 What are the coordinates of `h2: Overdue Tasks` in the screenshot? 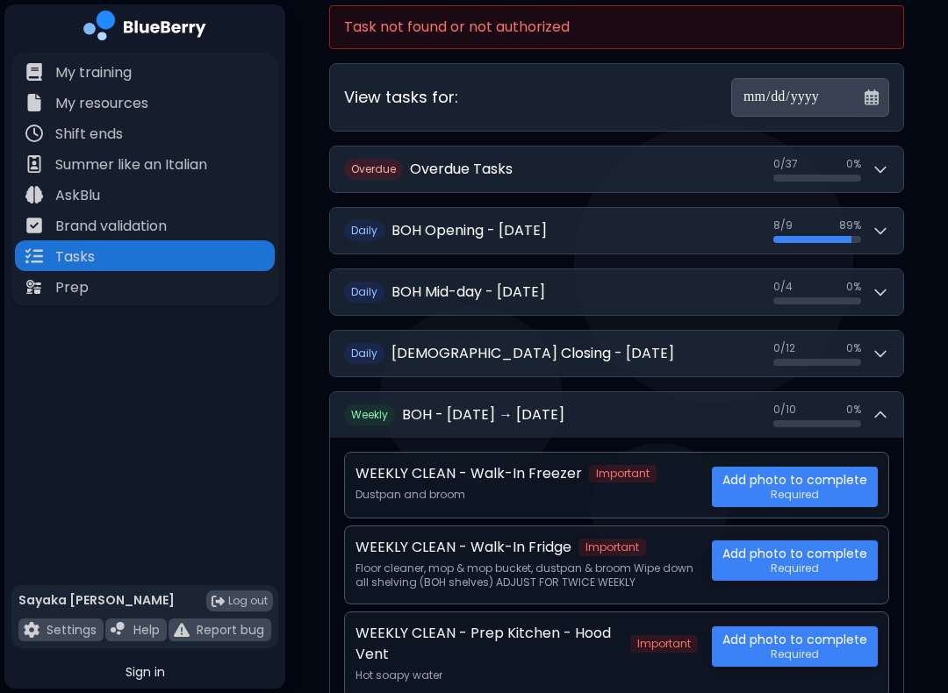 It's located at (461, 169).